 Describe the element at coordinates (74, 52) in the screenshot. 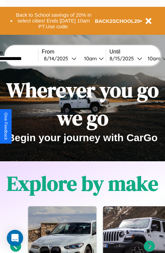

I see `label: From` at that location.